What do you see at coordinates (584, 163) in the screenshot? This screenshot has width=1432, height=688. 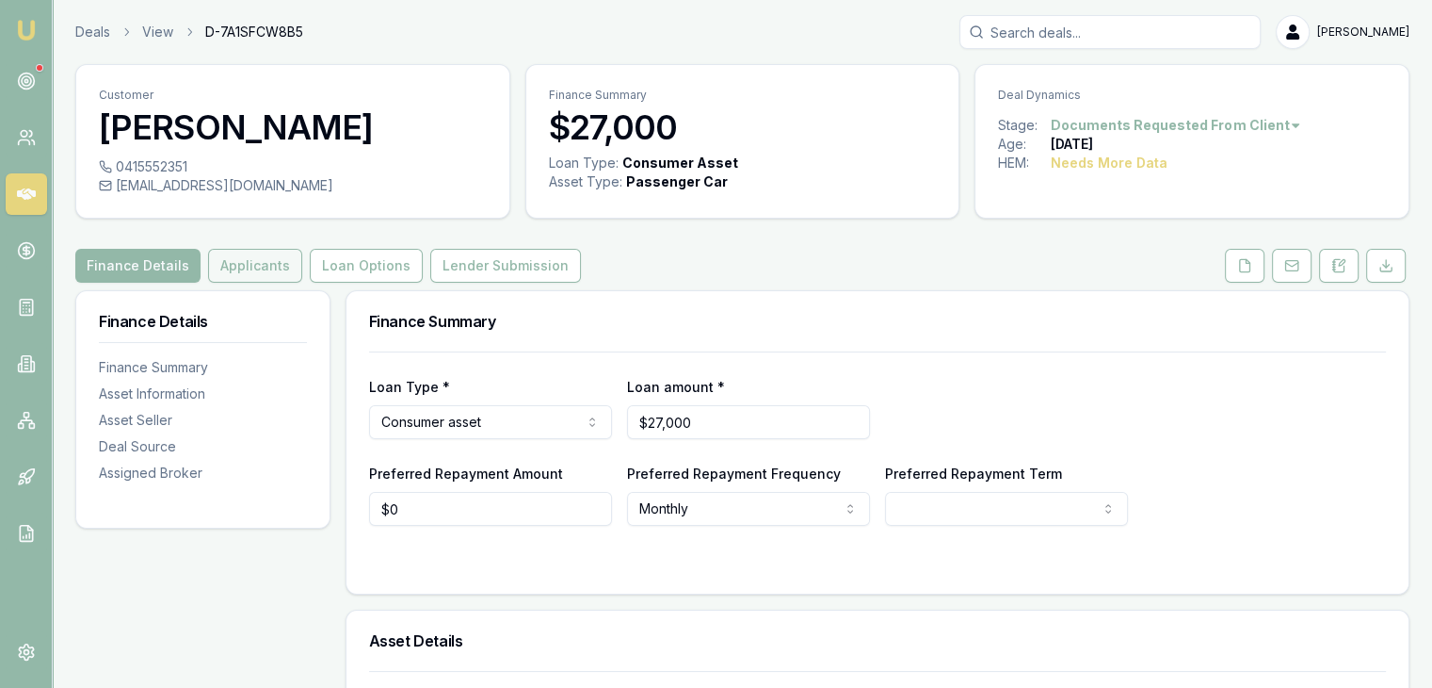 I see `div: Loan Type:` at bounding box center [584, 163].